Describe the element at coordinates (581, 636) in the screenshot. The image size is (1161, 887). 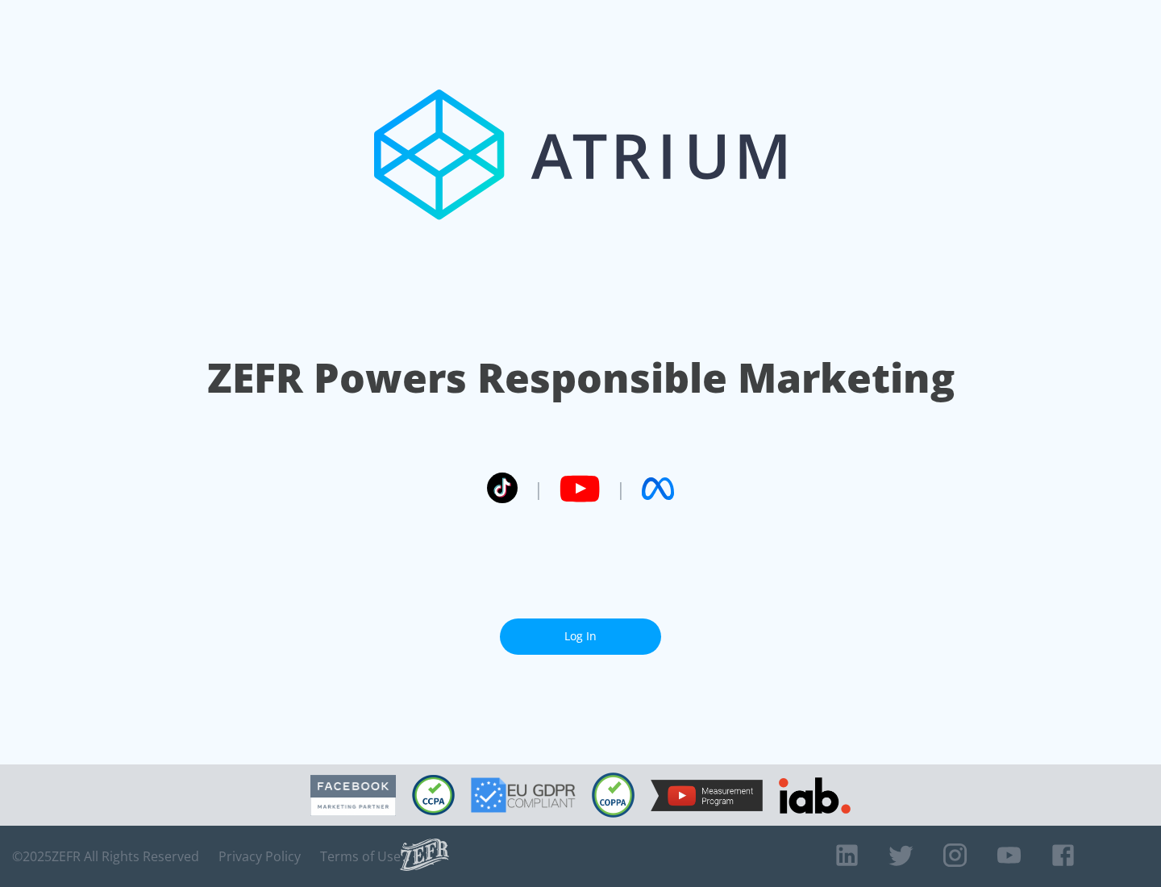
I see `a: Log In` at that location.